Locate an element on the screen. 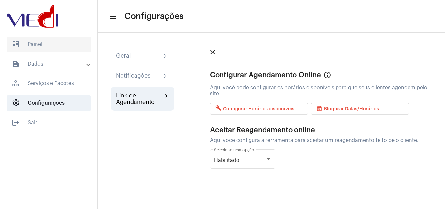 Image resolution: width=445 pixels, height=209 pixels. div: Geral is located at coordinates (123, 56).